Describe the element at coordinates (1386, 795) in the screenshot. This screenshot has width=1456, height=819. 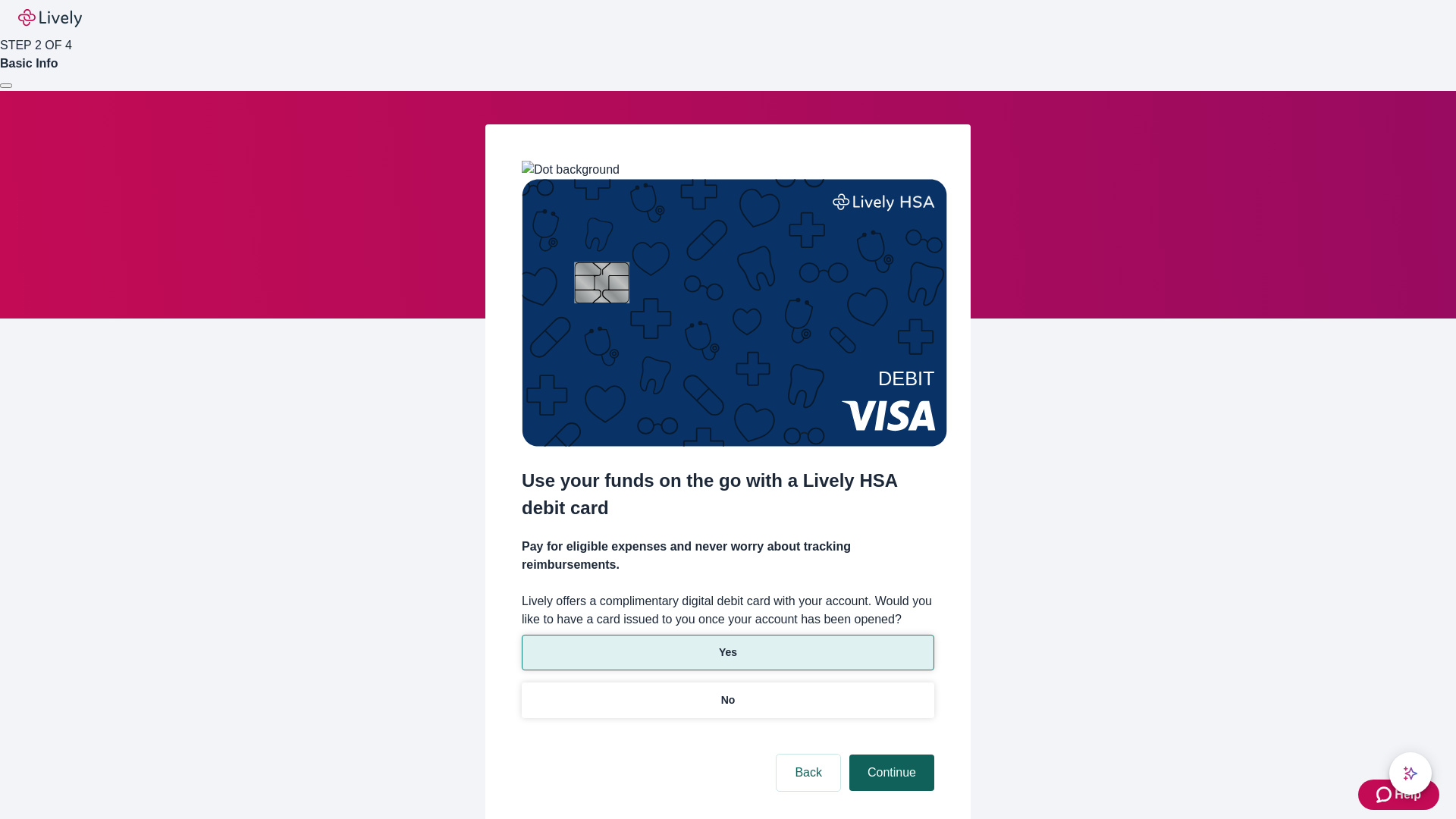
I see `svg: Zendesk support icon` at that location.